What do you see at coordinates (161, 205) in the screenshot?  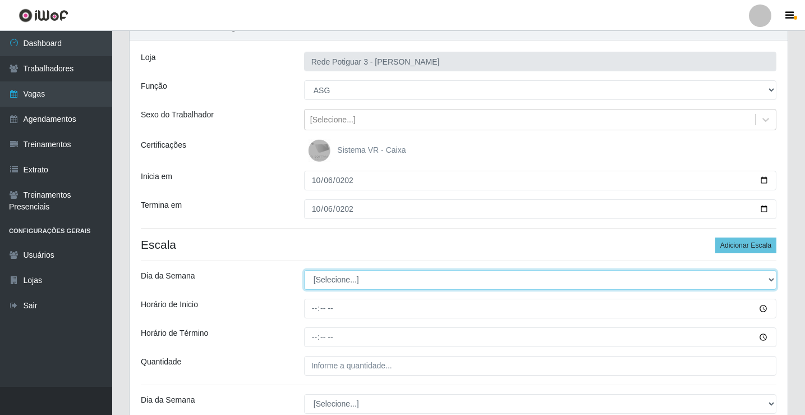 I see `label: Termina em` at bounding box center [161, 205].